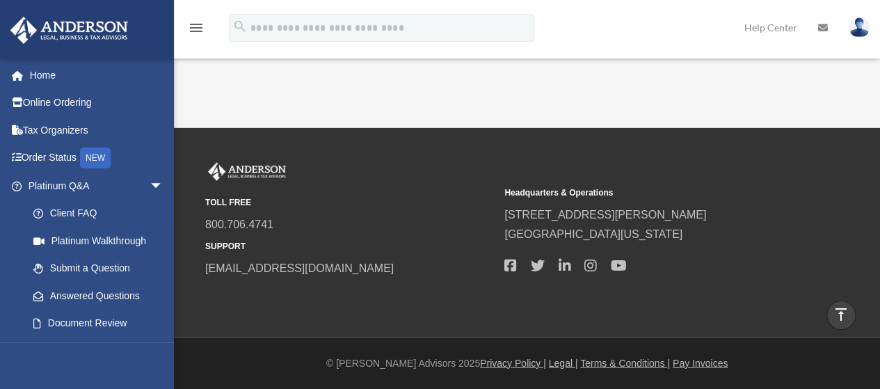 The width and height of the screenshot is (880, 389). I want to click on i: menu, so click(196, 28).